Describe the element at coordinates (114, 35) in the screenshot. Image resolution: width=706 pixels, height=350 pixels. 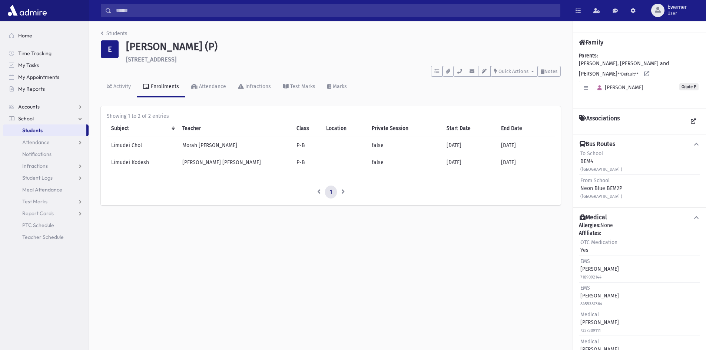
I see `nav: breadcrumb` at that location.